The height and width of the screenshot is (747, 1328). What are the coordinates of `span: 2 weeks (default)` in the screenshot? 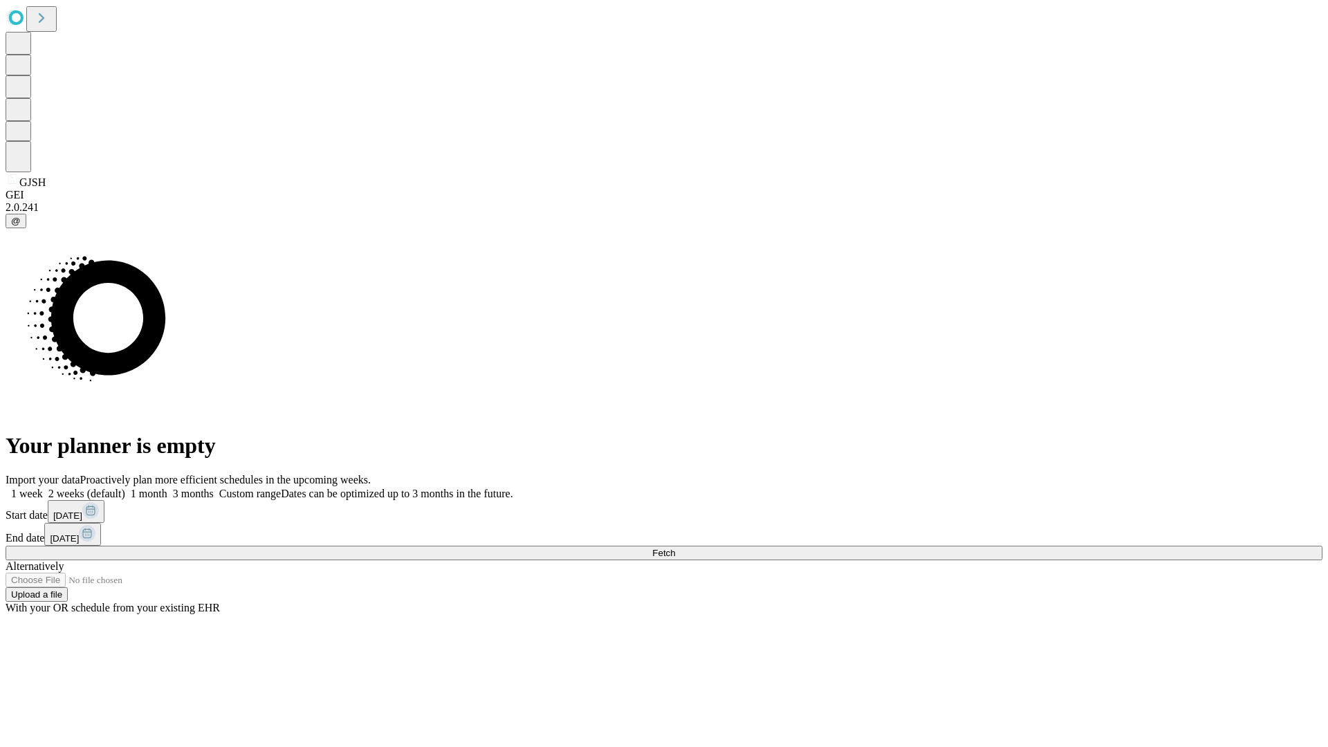 It's located at (86, 493).